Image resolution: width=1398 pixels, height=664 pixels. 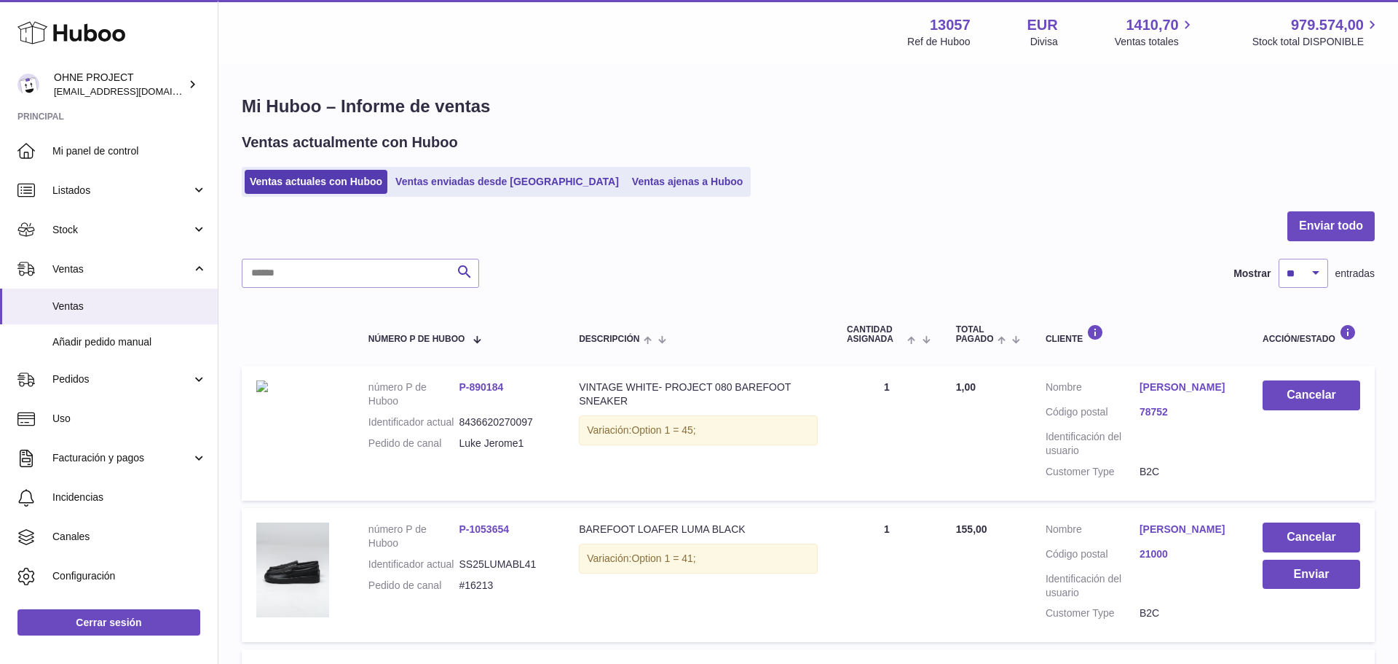 I want to click on a: 979.574,00 Stock total DISPONIBLE, so click(x=1317, y=32).